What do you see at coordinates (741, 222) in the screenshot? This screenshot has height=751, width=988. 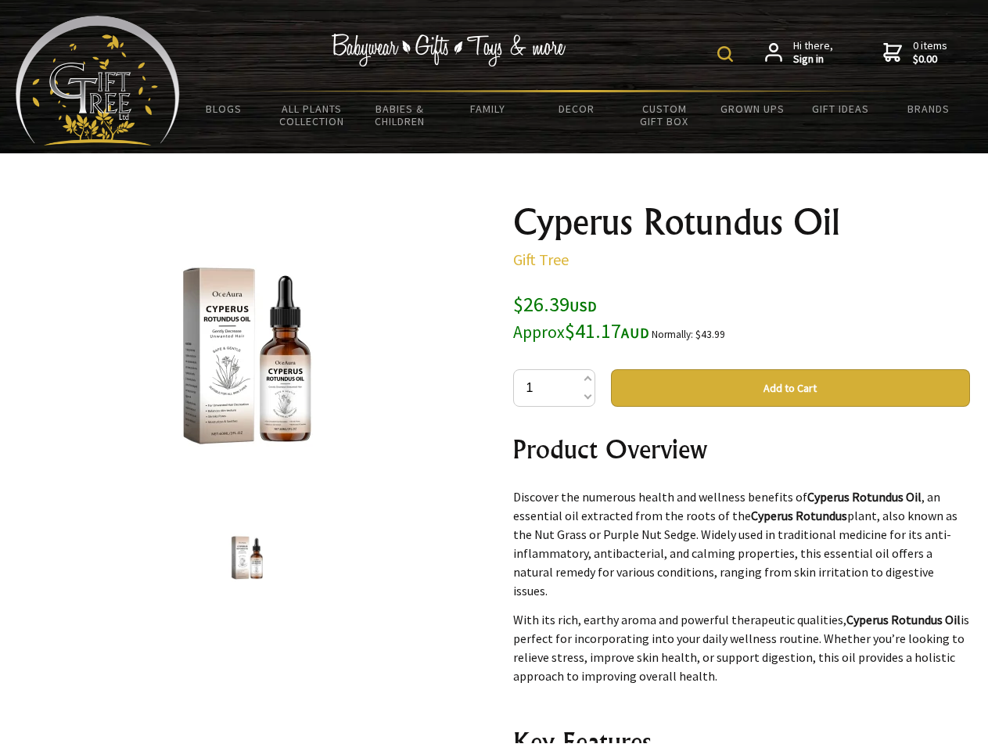 I see `h1: Cyperus Rotundus Oil` at bounding box center [741, 222].